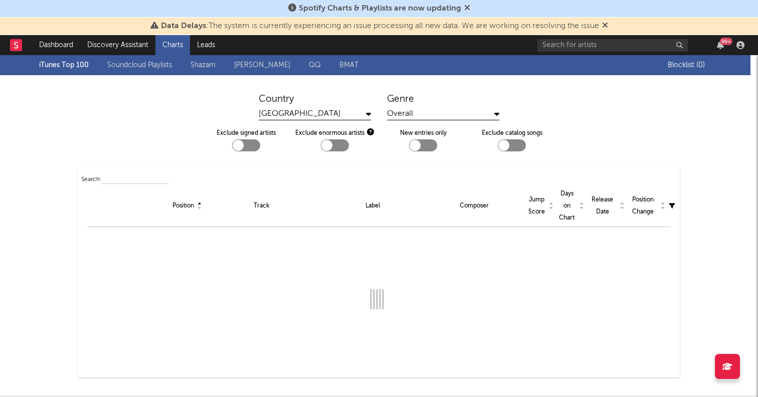 This screenshot has width=758, height=397. Describe the element at coordinates (91, 180) in the screenshot. I see `span: Search:` at that location.